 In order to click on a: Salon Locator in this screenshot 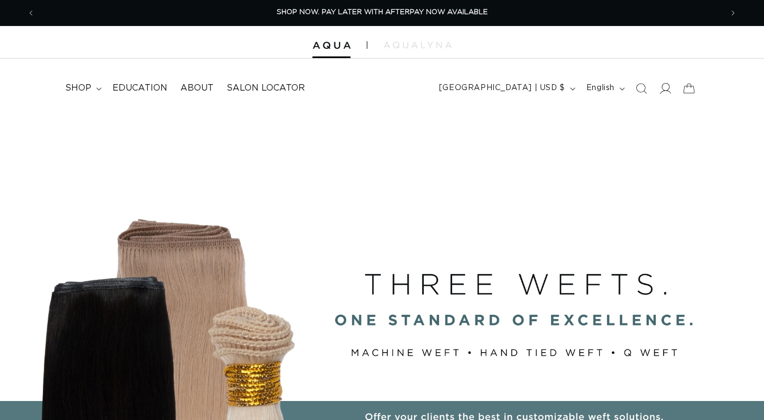, I will do `click(266, 88)`.